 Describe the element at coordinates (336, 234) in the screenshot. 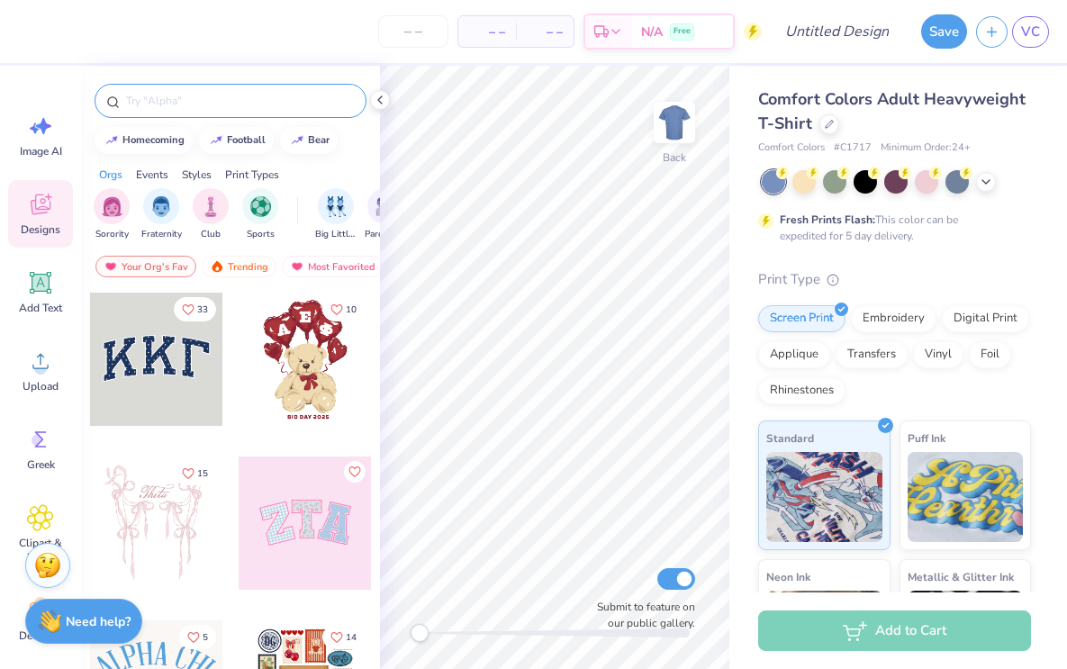

I see `span: Big Little Reveal` at that location.